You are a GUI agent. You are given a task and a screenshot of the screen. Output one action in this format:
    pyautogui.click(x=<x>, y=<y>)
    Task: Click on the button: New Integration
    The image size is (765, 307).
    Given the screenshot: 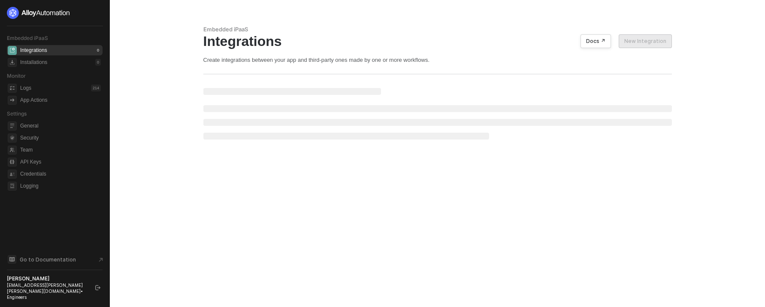 What is the action you would take?
    pyautogui.click(x=645, y=41)
    